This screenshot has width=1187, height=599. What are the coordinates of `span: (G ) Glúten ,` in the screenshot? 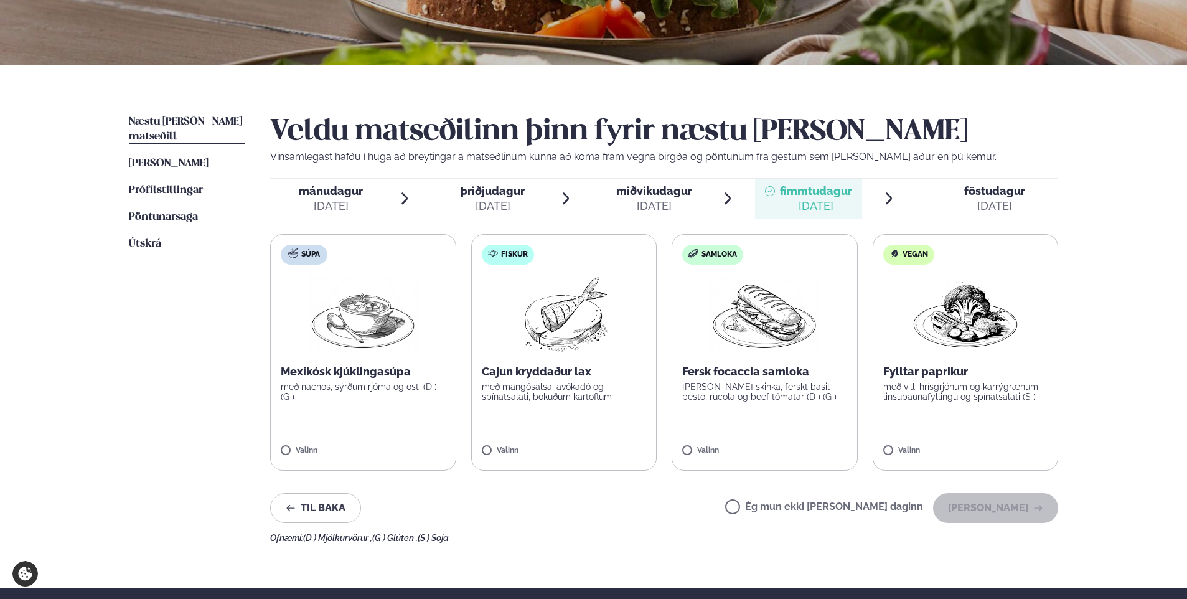 It's located at (395, 538).